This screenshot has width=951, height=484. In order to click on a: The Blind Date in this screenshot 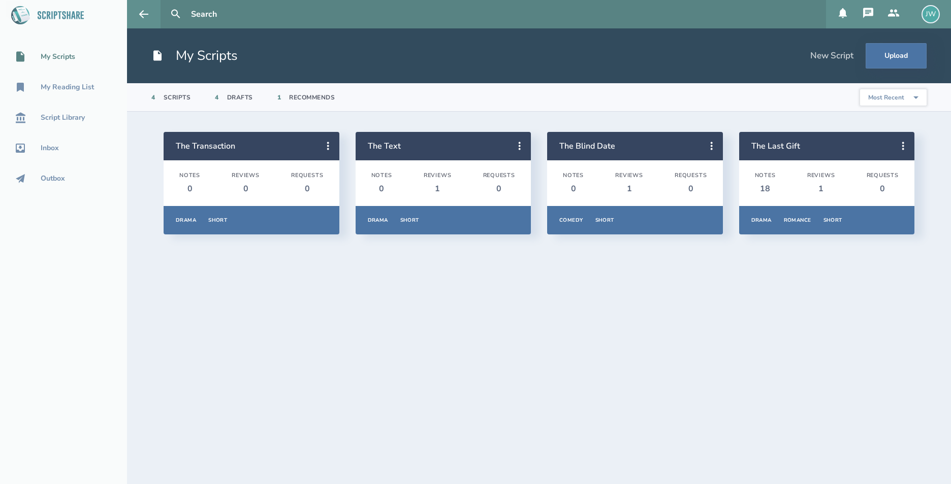, I will do `click(587, 146)`.